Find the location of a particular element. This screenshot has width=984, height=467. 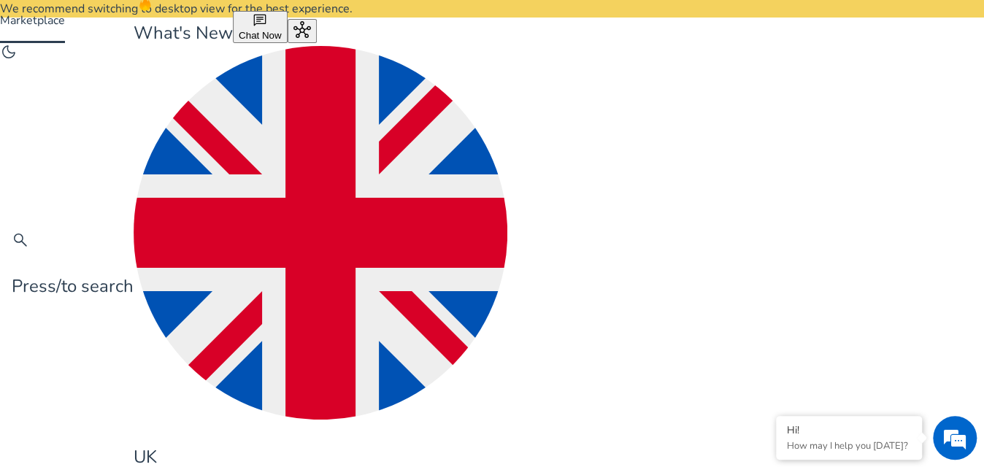

span: Chat Now is located at coordinates (260, 35).